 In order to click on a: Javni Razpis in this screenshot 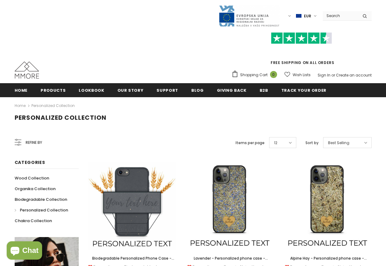, I will do `click(249, 16)`.